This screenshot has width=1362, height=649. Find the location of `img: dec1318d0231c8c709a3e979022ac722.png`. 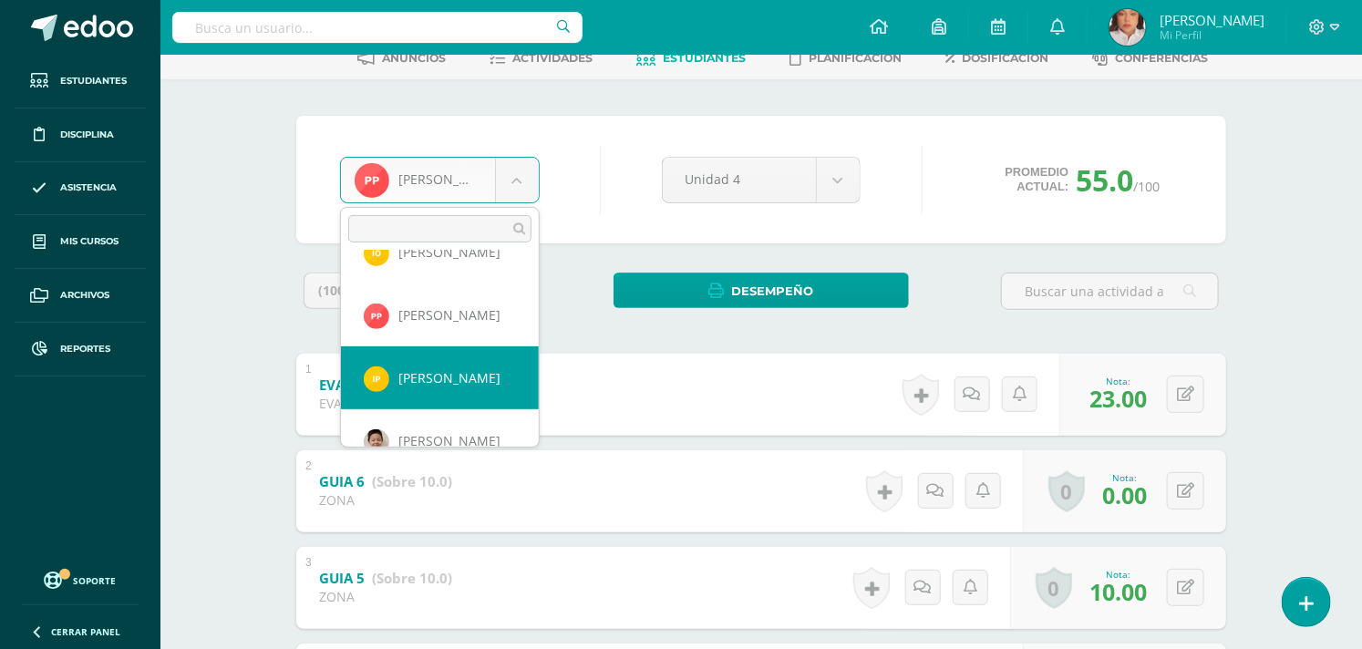

img: dec1318d0231c8c709a3e979022ac722.png is located at coordinates (376, 442).